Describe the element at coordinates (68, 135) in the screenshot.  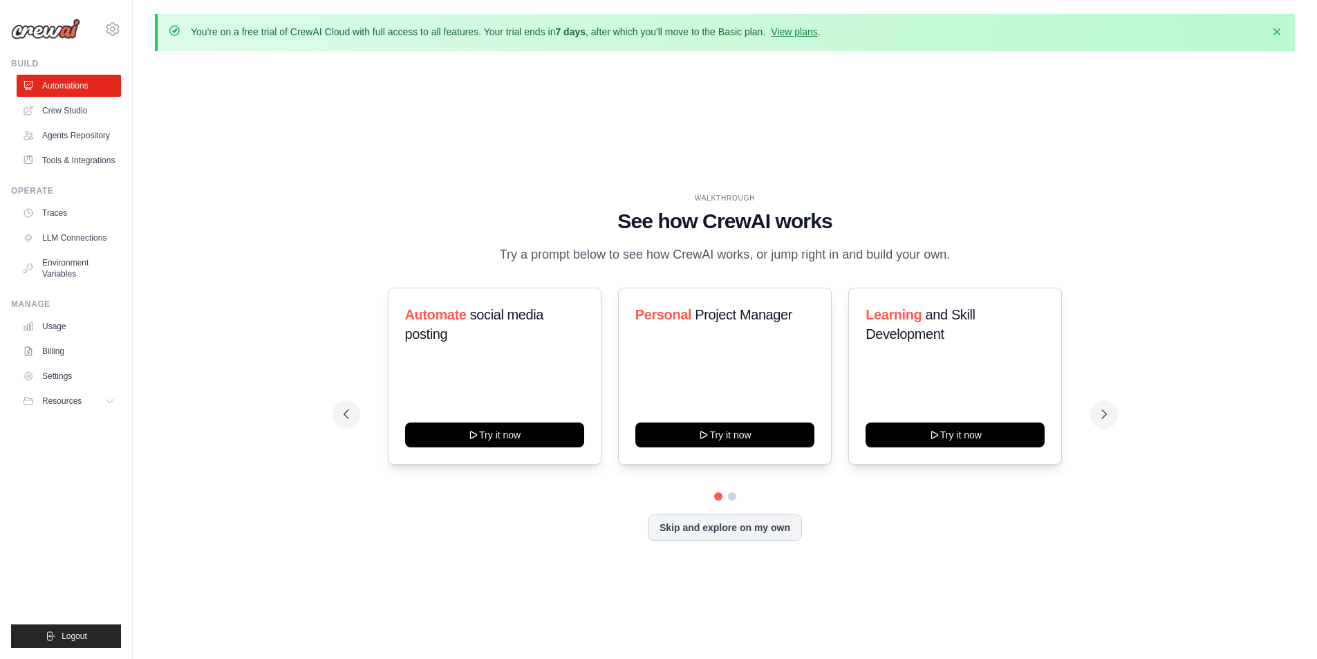
I see `a: Agents Repository` at that location.